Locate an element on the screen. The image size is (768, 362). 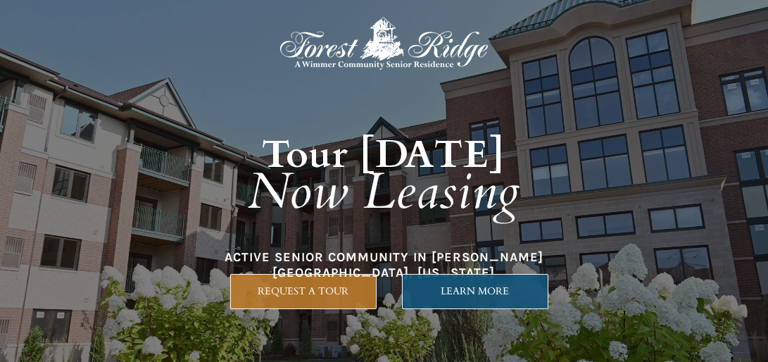
em: Now Leasing is located at coordinates (384, 191).